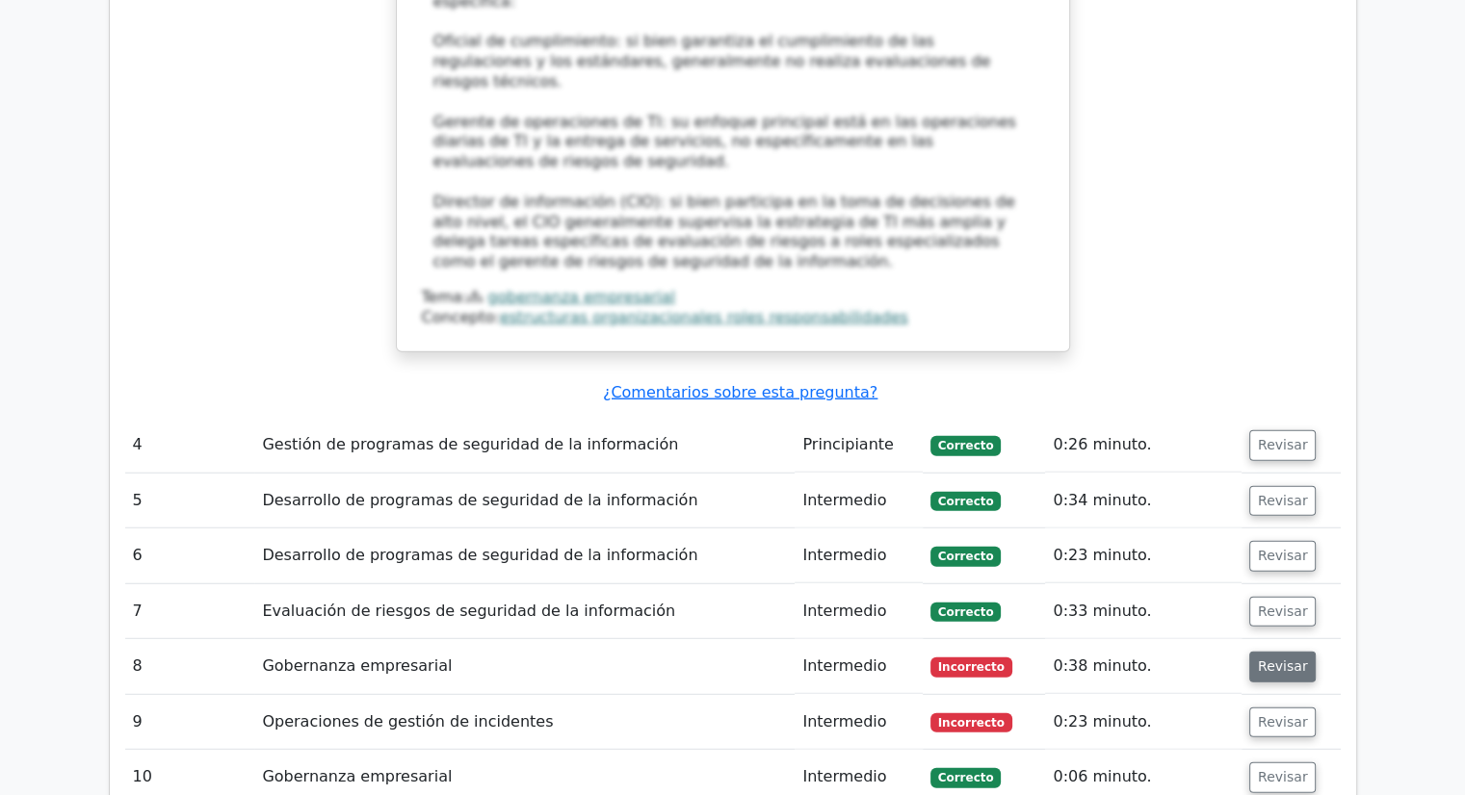 This screenshot has width=1465, height=795. I want to click on font: 0:06 minuto., so click(1102, 776).